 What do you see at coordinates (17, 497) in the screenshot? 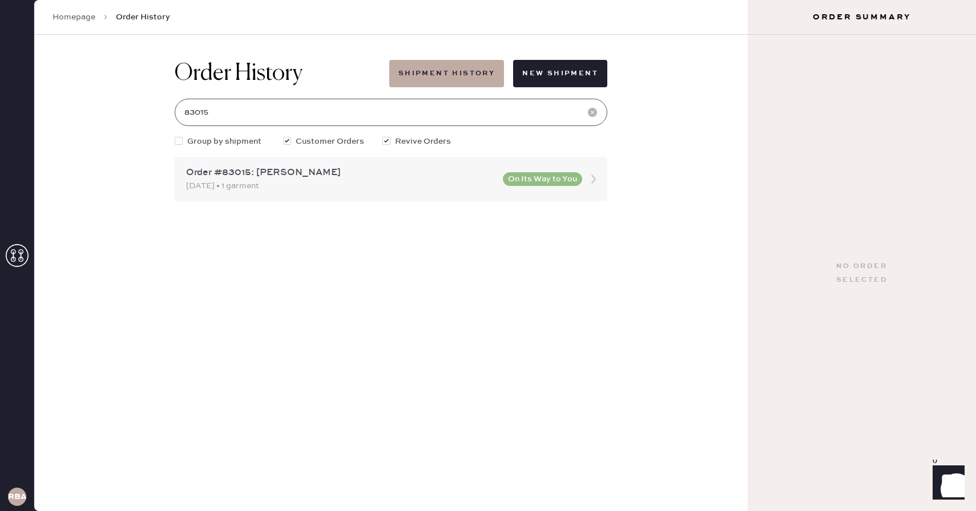
I see `h3: RBA` at bounding box center [17, 497].